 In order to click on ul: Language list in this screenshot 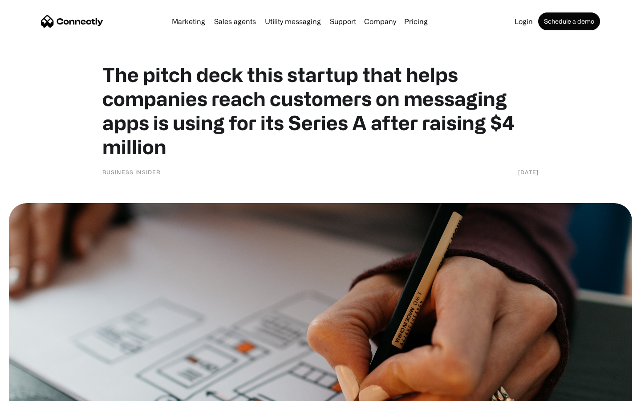, I will do `click(36, 392)`.